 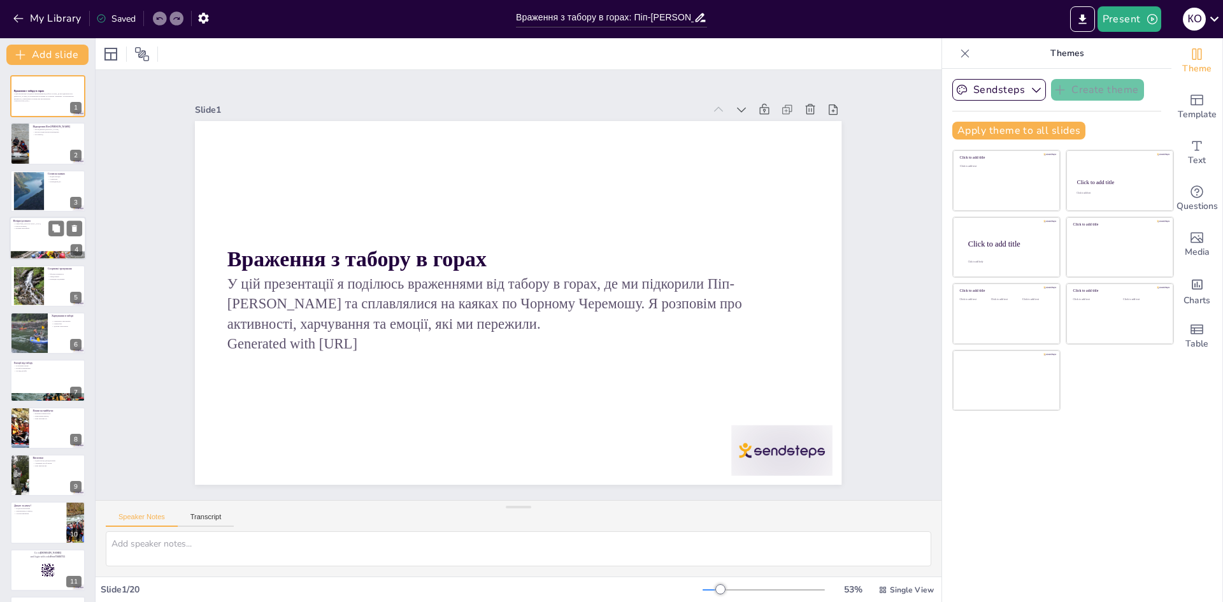 What do you see at coordinates (47, 55) in the screenshot?
I see `button: Add slide` at bounding box center [47, 55].